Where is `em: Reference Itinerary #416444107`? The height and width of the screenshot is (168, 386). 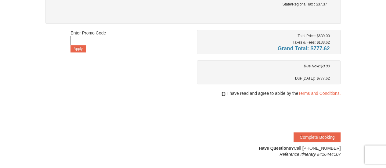
em: Reference Itinerary #416444107 is located at coordinates (310, 154).